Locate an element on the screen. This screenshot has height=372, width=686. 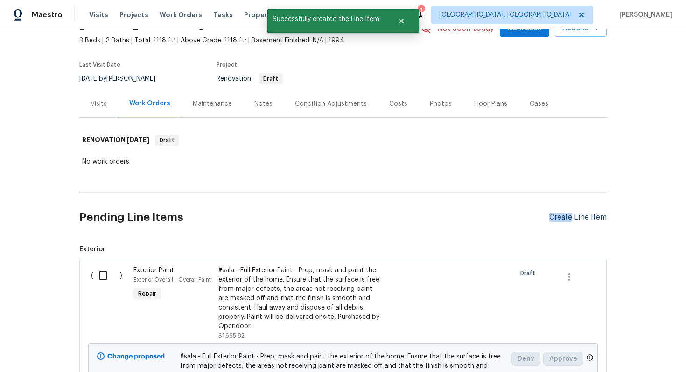
span: Tasks is located at coordinates (223, 15).